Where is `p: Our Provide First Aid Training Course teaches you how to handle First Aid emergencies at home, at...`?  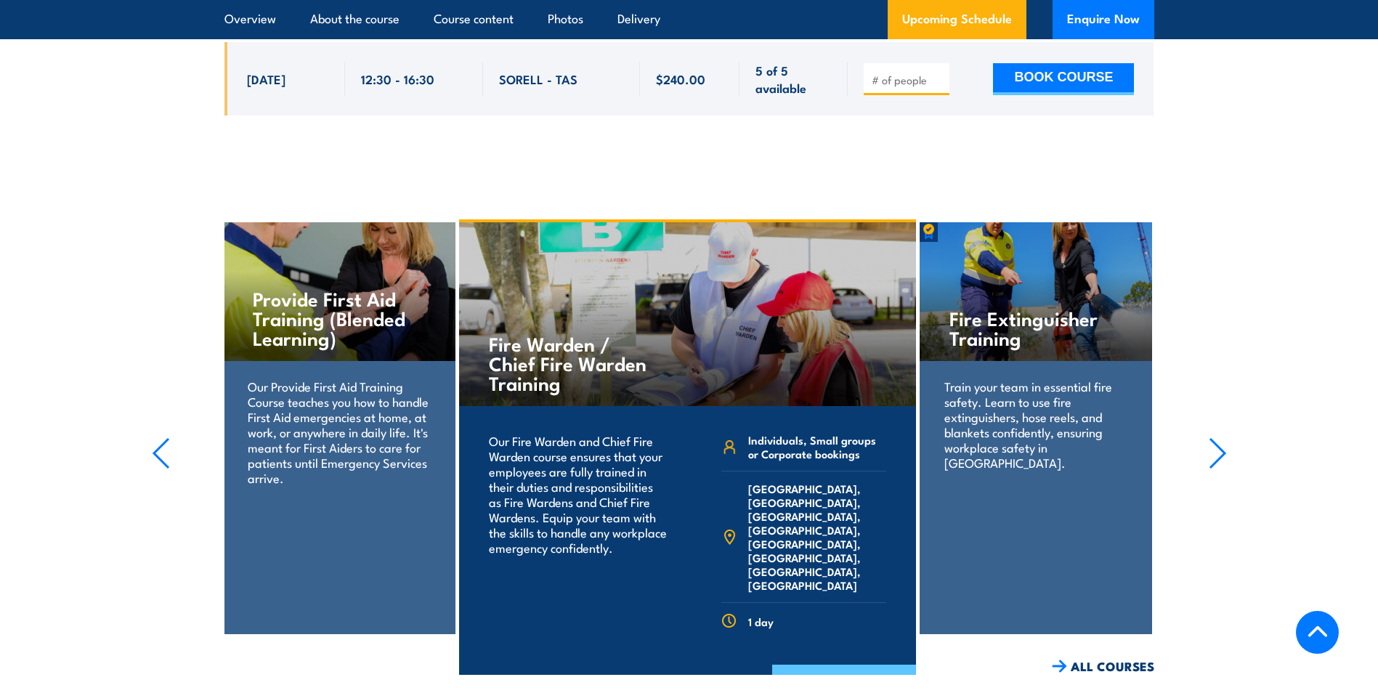 p: Our Provide First Aid Training Course teaches you how to handle First Aid emergencies at home, at... is located at coordinates (339, 432).